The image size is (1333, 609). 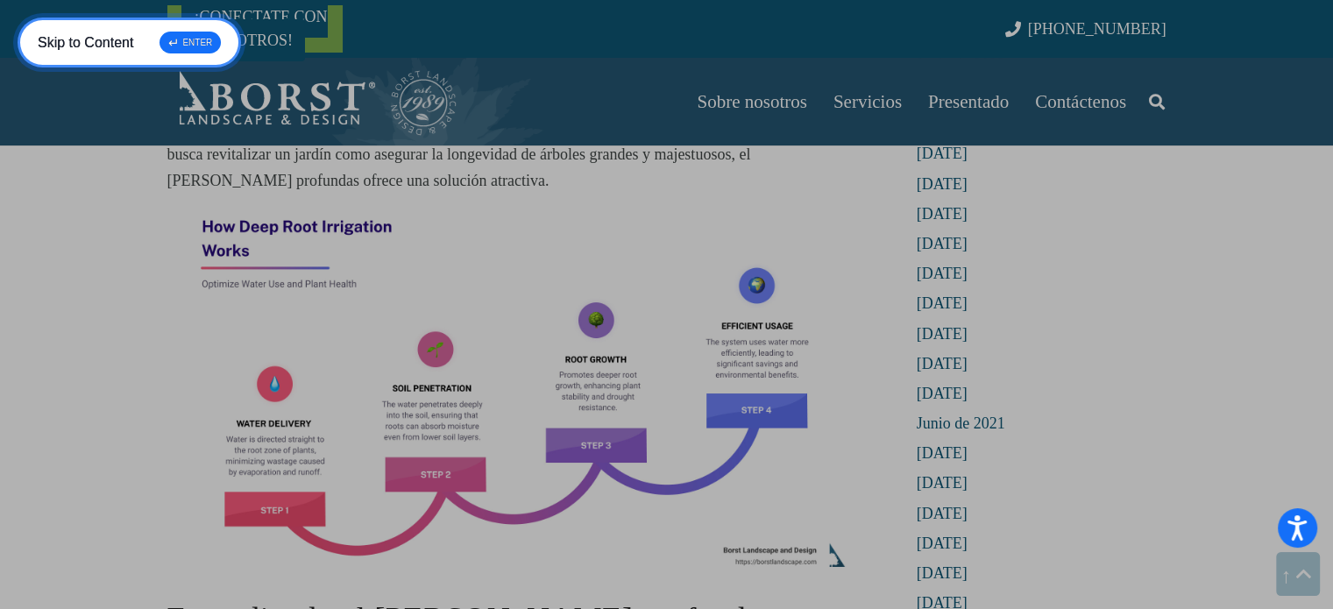 I want to click on a: Buscar, so click(x=1157, y=102).